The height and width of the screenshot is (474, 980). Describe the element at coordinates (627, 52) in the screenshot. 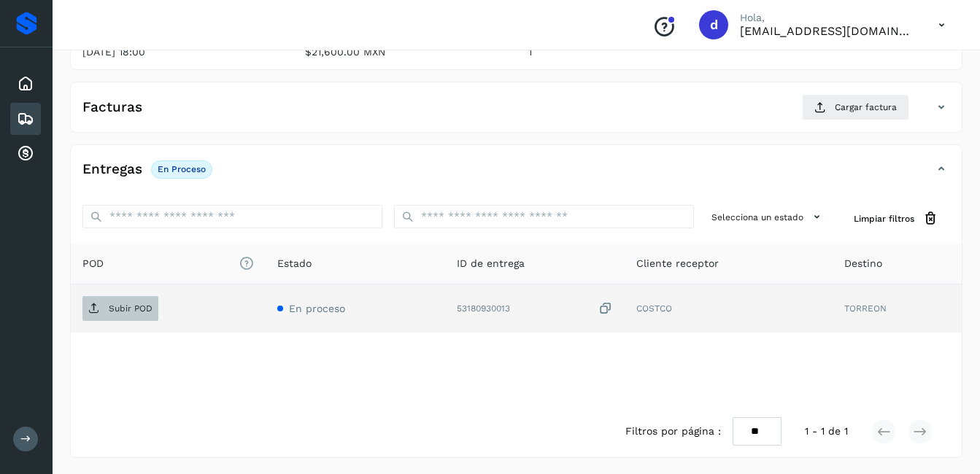

I see `p: 1` at that location.